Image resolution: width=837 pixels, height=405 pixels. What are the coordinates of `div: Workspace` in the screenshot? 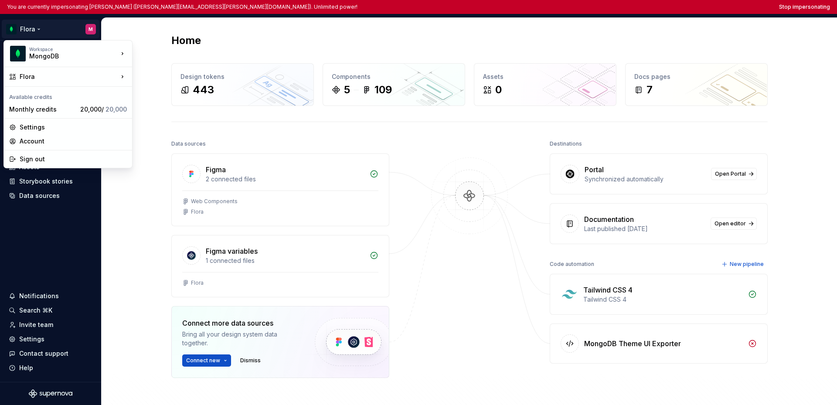 It's located at (74, 49).